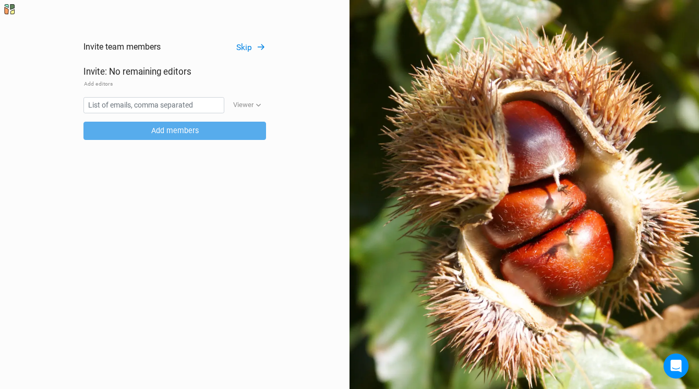  Describe the element at coordinates (154, 105) in the screenshot. I see `input: List of emails, comma separated` at that location.